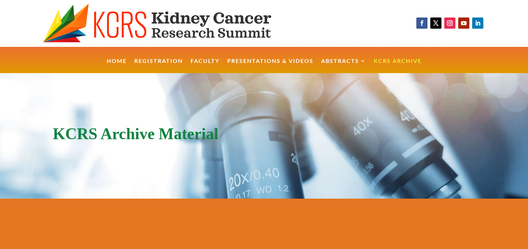  Describe the element at coordinates (159, 66) in the screenshot. I see `a: Registration` at that location.